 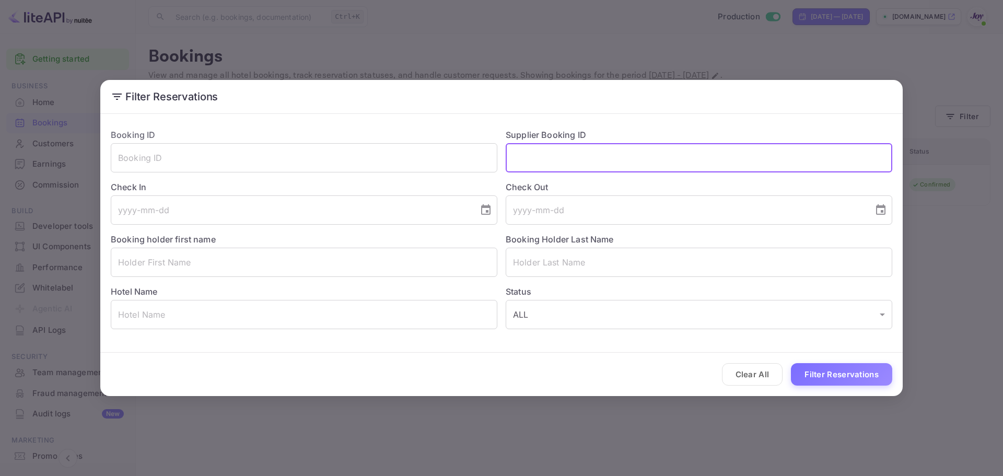 I want to click on label: Check Out, so click(x=699, y=187).